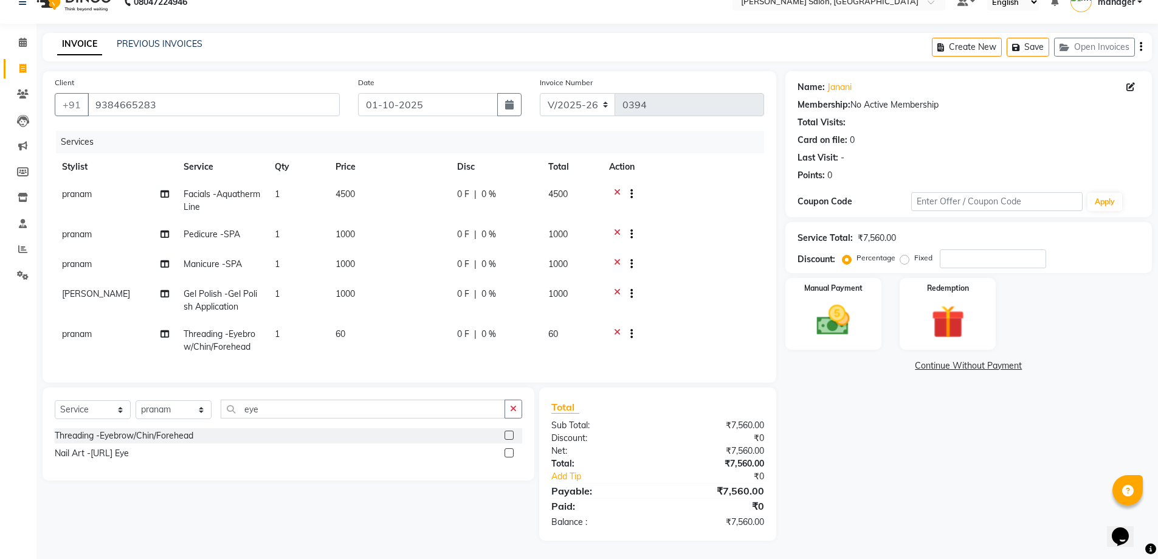 The image size is (1158, 559). I want to click on div: Total:, so click(600, 463).